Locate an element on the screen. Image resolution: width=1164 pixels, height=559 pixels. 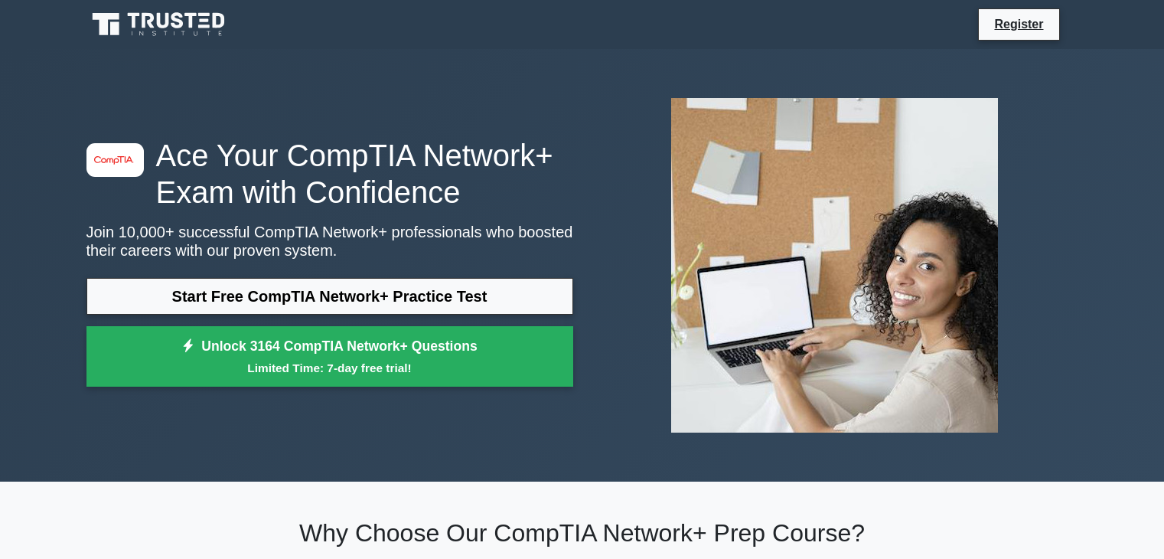
h1: Ace Your CompTIA Network+ Exam with Confidence is located at coordinates (330, 174).